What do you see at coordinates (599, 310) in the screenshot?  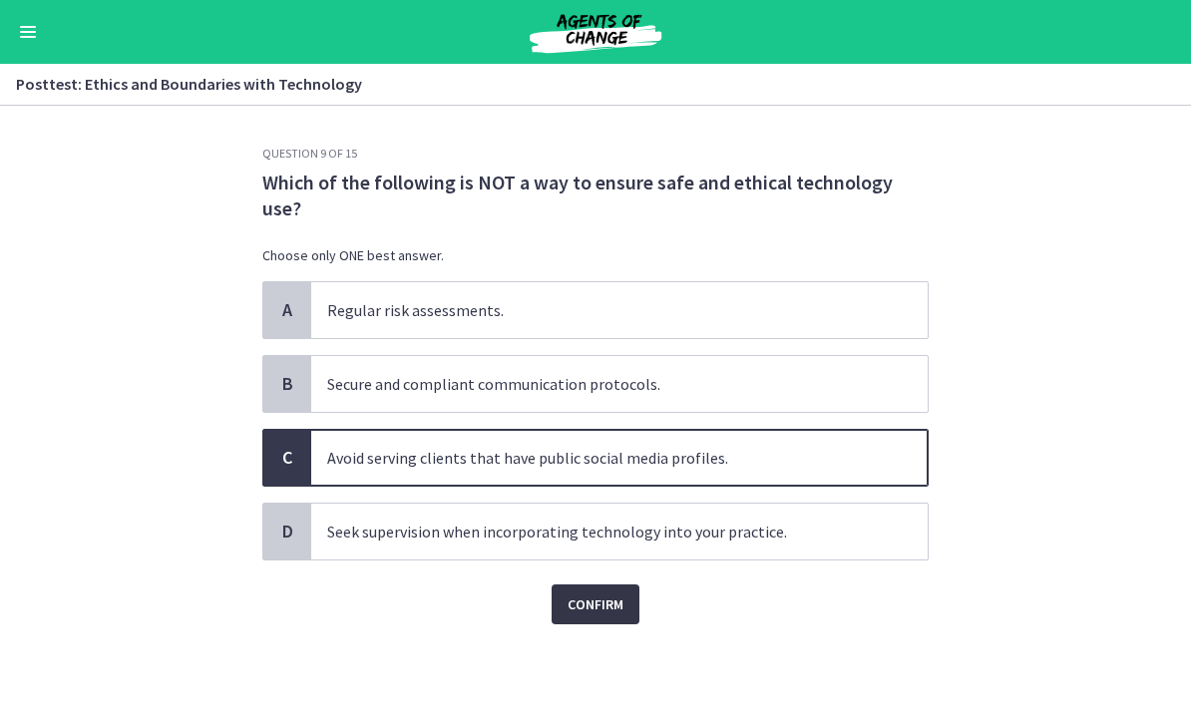 I see `p: Regular risk assessments.` at bounding box center [599, 310].